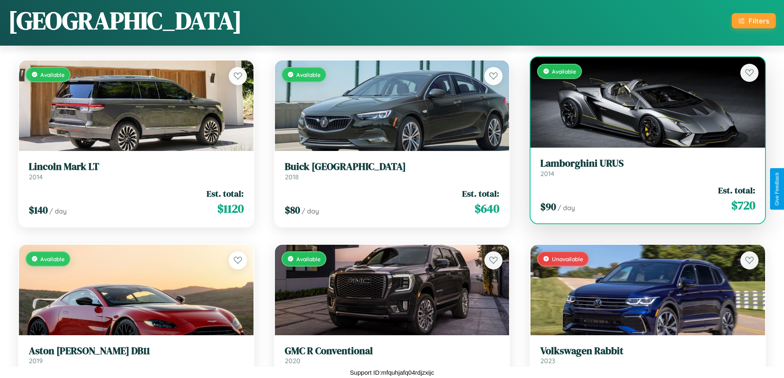 The image size is (784, 378). What do you see at coordinates (392, 355) in the screenshot?
I see `a: GMC R Conventional2020` at bounding box center [392, 355].